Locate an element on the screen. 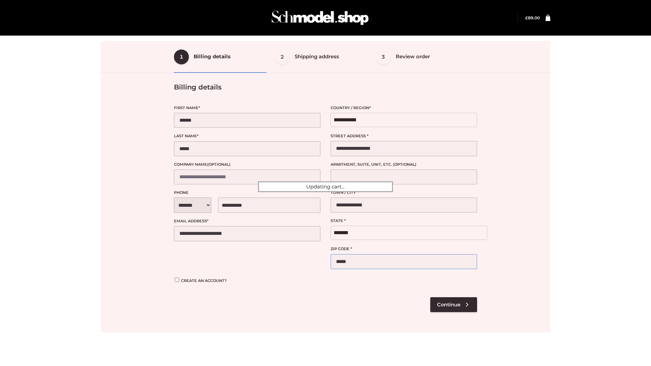  a: Schmodel Admin 964 is located at coordinates (320, 18).